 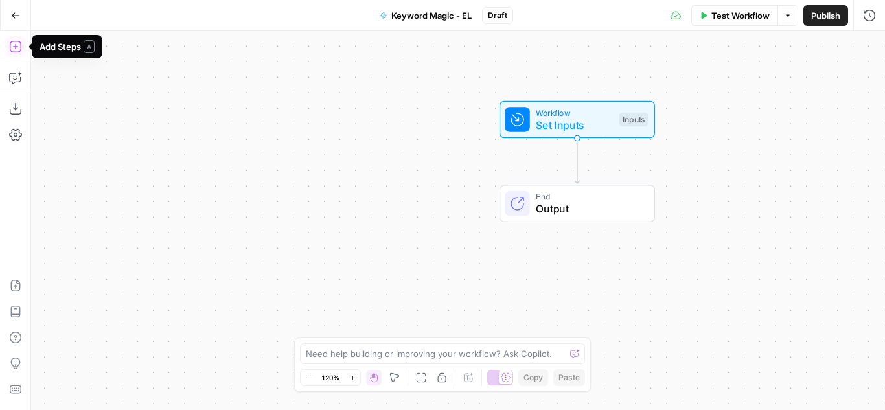 What do you see at coordinates (588, 209) in the screenshot?
I see `span: Output` at bounding box center [588, 209].